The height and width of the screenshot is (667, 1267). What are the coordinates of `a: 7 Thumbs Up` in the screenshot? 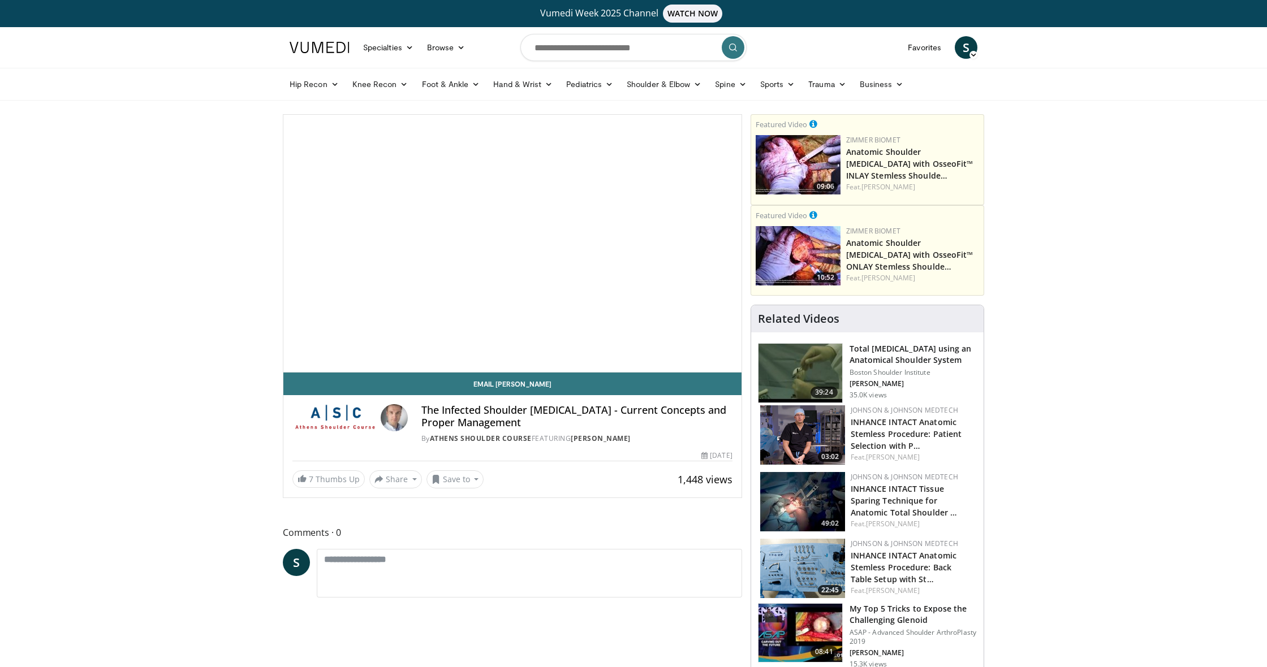 It's located at (329, 479).